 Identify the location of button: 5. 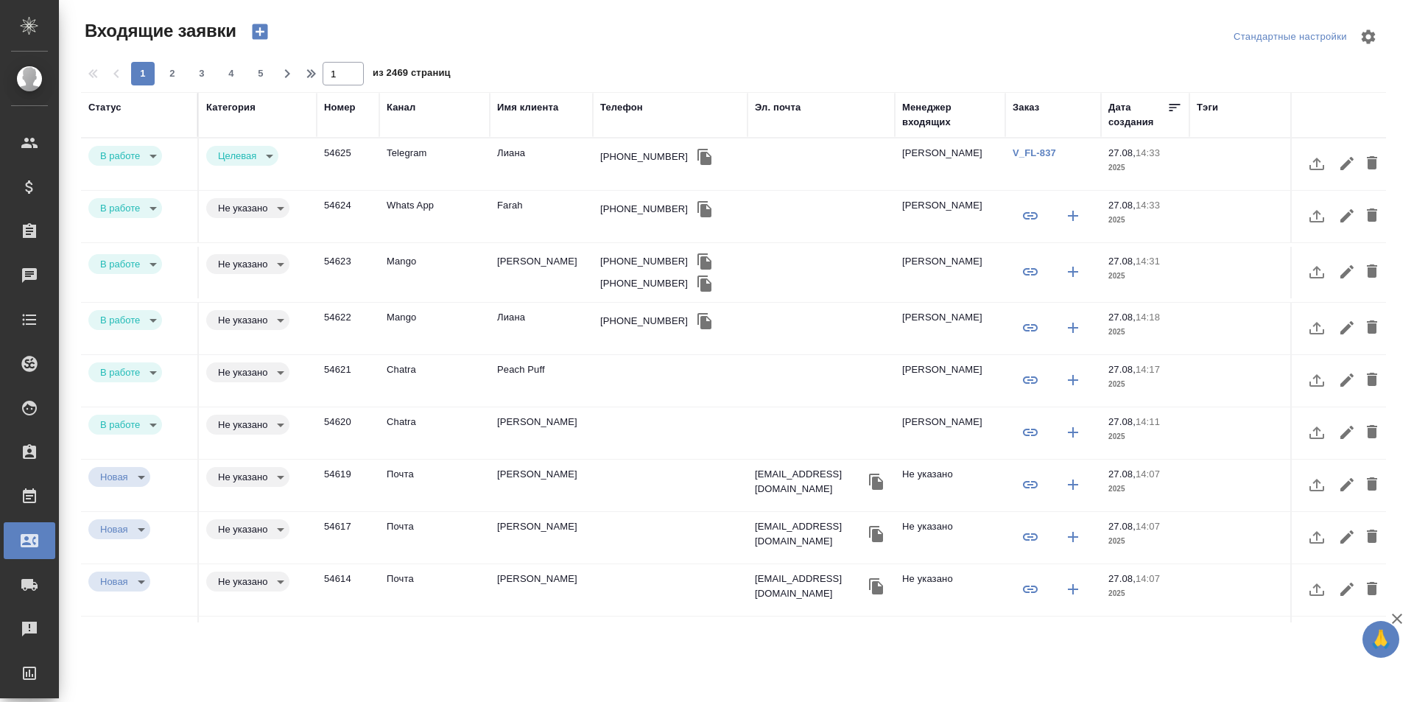
(261, 74).